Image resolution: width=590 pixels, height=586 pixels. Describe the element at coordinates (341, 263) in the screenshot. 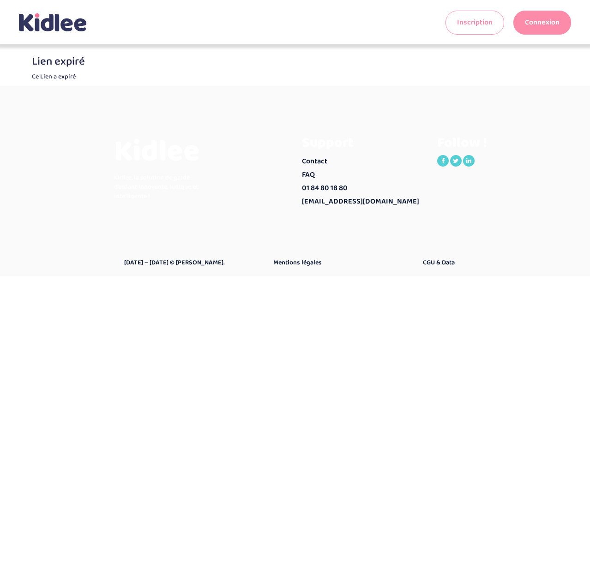

I see `p: Mentions légales` at that location.